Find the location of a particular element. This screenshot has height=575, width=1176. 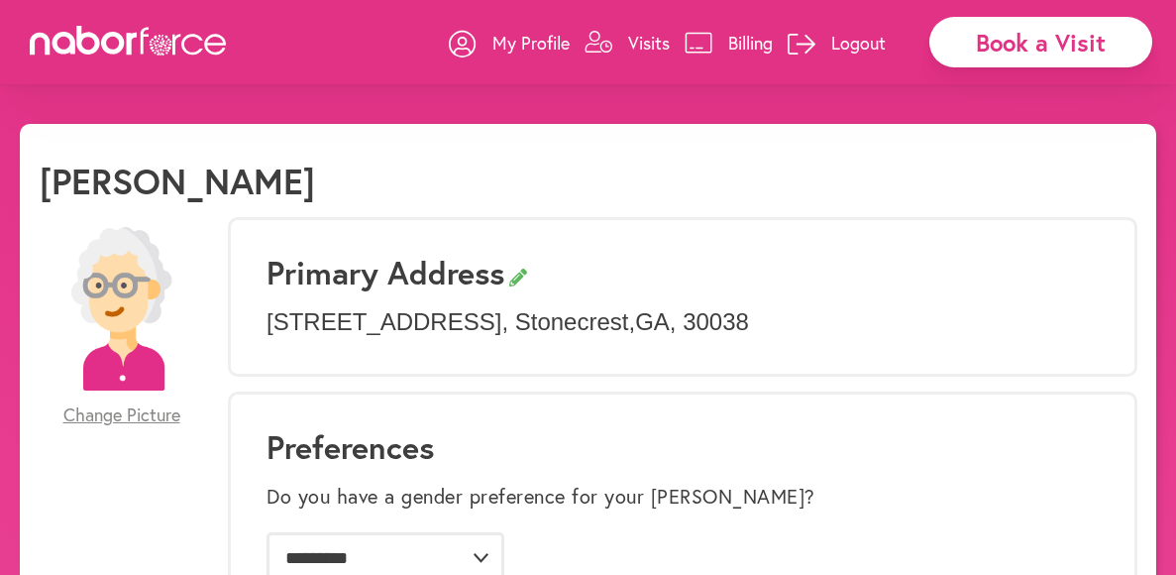

a: My Profile is located at coordinates (509, 43).